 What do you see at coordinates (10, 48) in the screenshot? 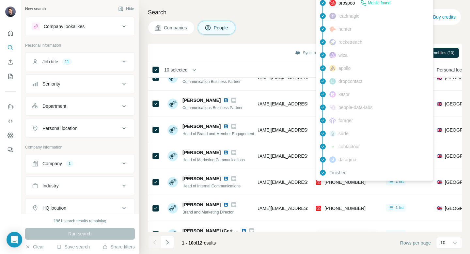
I see `button: Search` at bounding box center [10, 48].